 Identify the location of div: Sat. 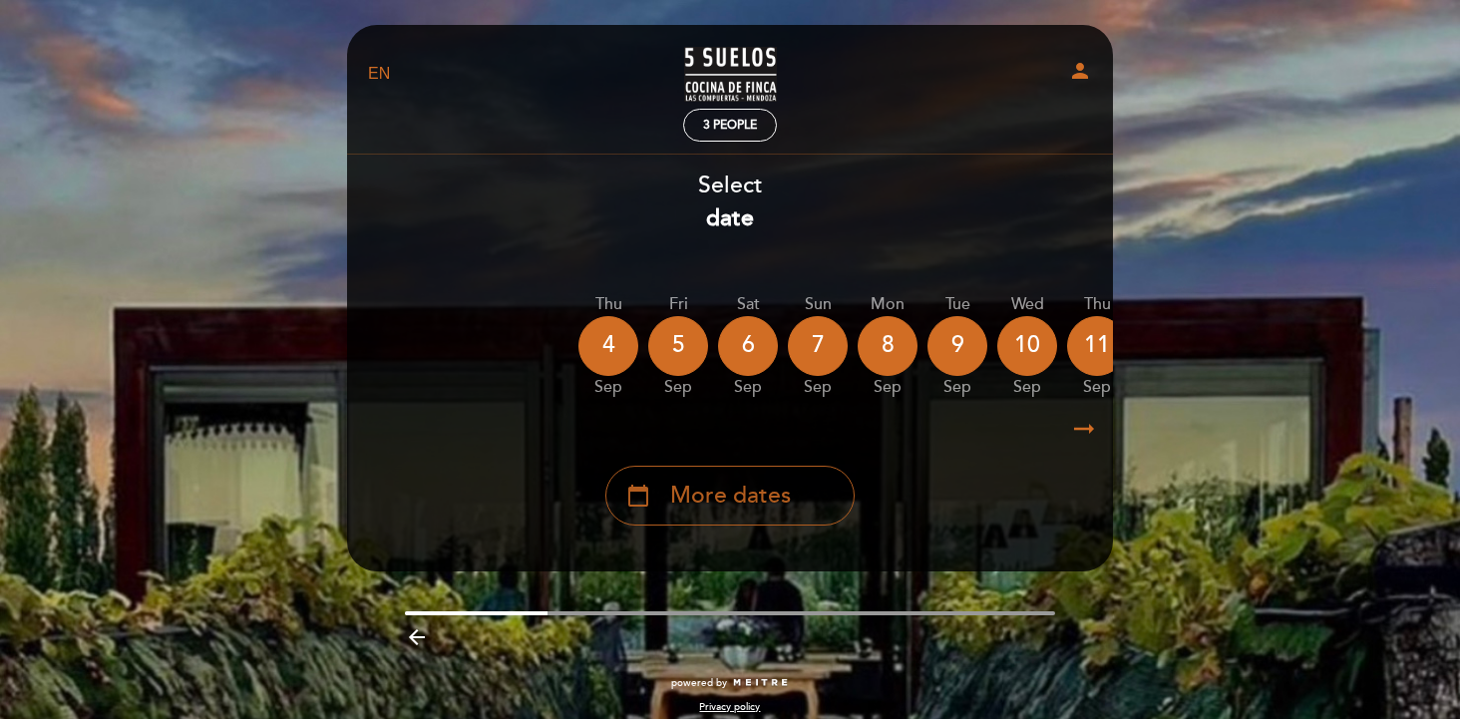
(748, 304).